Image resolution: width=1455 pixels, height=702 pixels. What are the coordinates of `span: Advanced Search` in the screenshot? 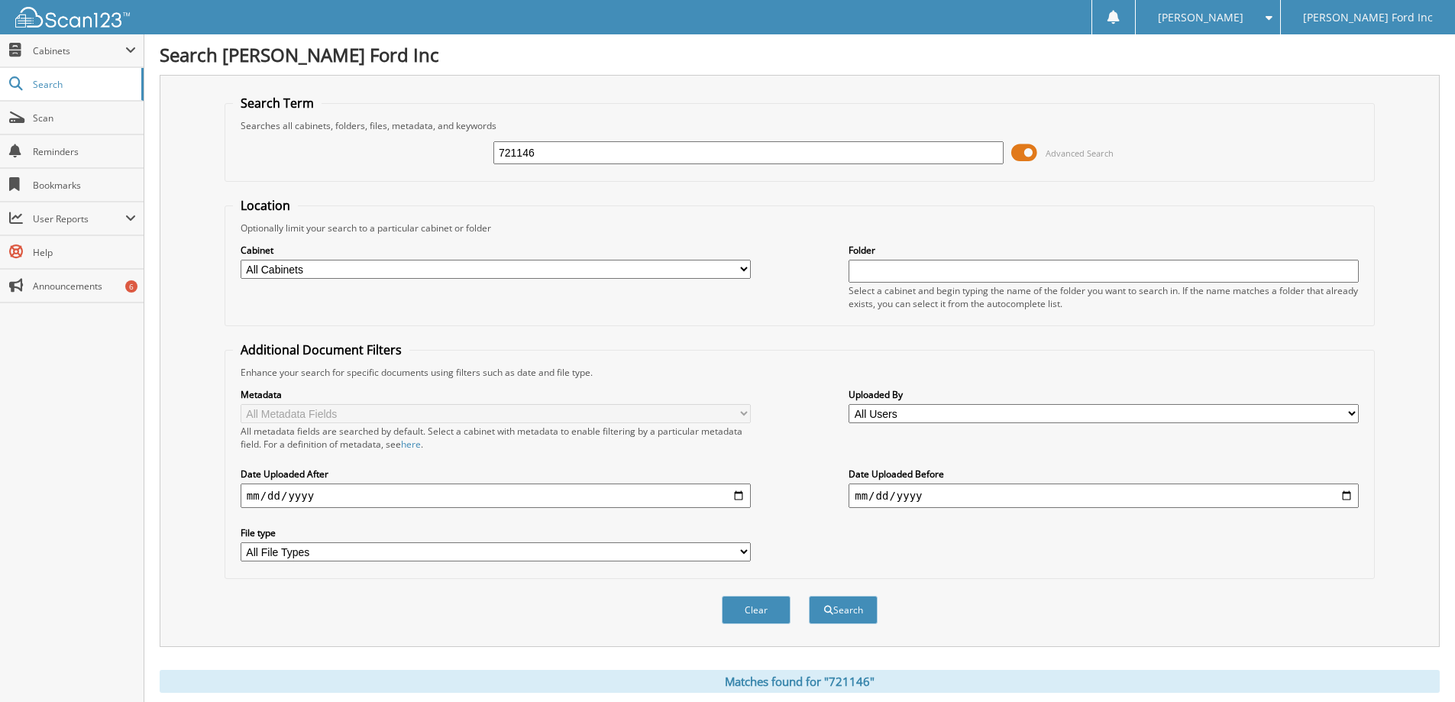 It's located at (1079, 153).